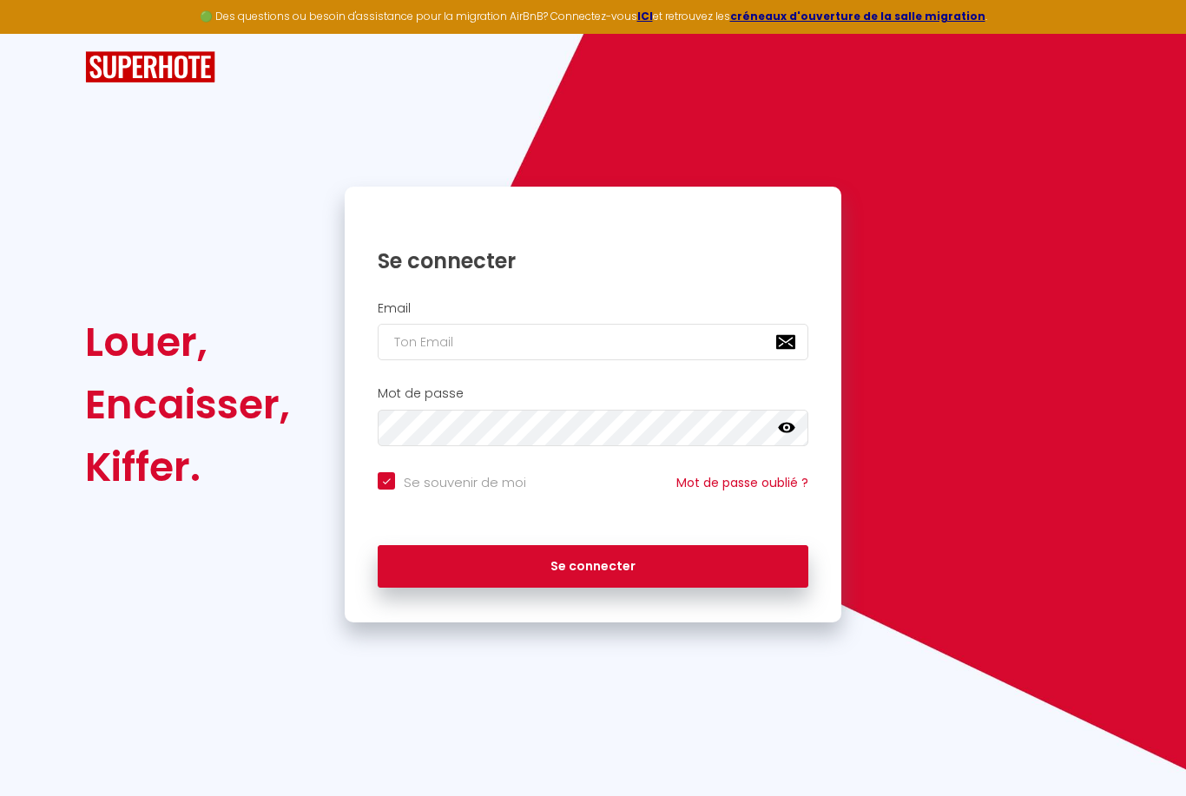 This screenshot has height=796, width=1186. I want to click on a: ICI, so click(645, 16).